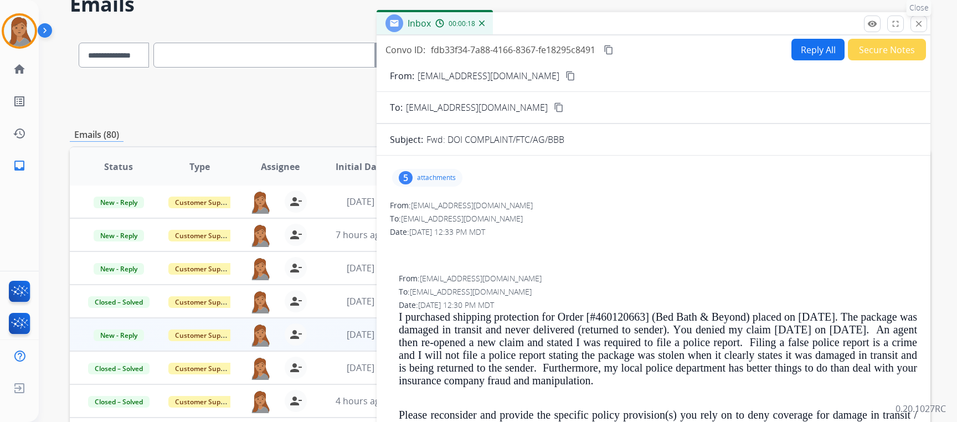  What do you see at coordinates (887, 49) in the screenshot?
I see `button: Secure Notes` at bounding box center [887, 49].